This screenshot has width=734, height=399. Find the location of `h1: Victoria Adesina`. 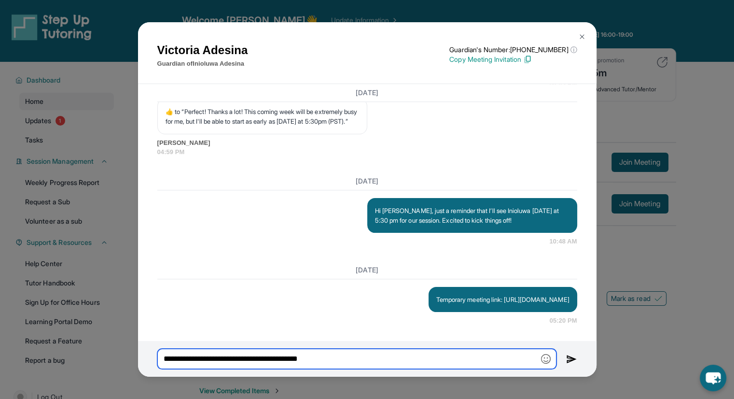

h1: Victoria Adesina is located at coordinates (203, 50).